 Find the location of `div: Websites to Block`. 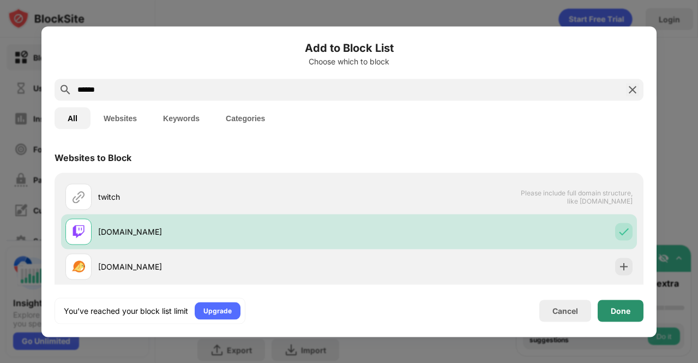

div: Websites to Block is located at coordinates (93, 157).